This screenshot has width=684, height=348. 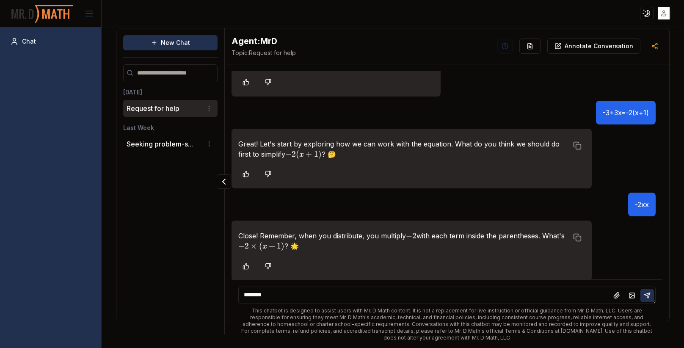 I want to click on h3: Last Week, so click(x=170, y=128).